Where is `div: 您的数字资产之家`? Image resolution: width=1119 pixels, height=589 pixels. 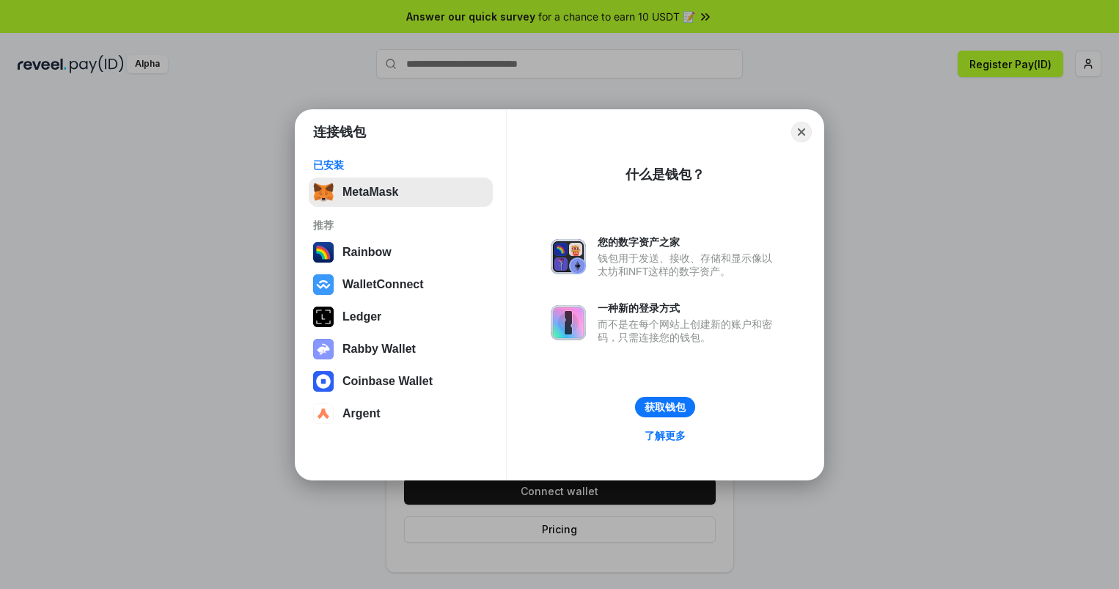 div: 您的数字资产之家 is located at coordinates (689, 242).